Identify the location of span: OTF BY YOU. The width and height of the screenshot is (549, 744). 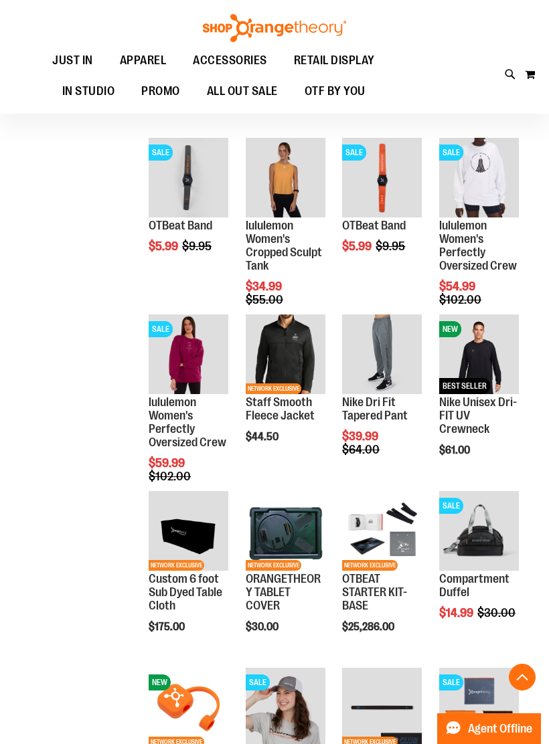
(335, 91).